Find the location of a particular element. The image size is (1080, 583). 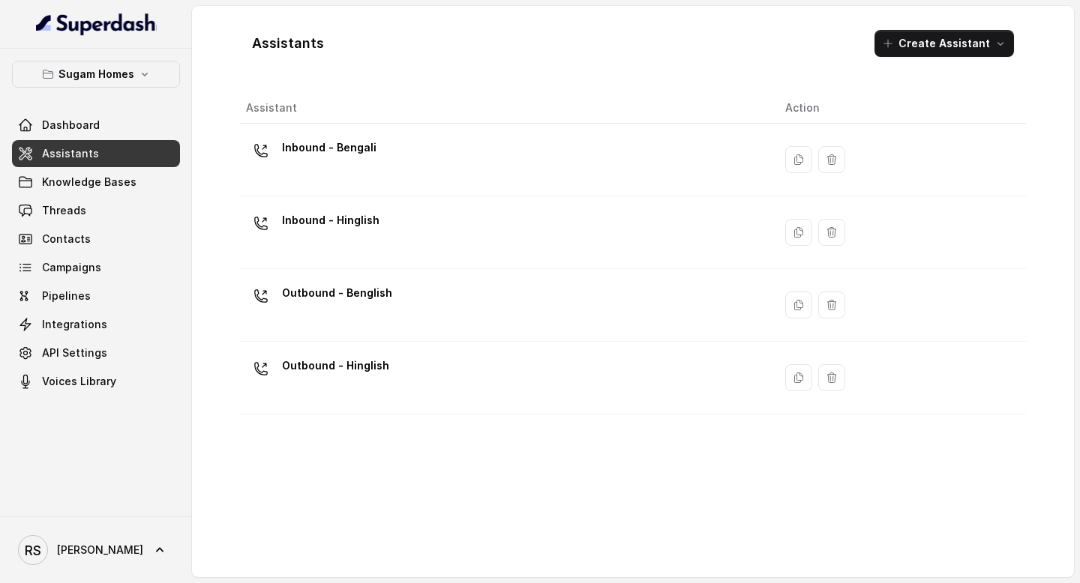

p: Sugam Homes is located at coordinates (96, 74).